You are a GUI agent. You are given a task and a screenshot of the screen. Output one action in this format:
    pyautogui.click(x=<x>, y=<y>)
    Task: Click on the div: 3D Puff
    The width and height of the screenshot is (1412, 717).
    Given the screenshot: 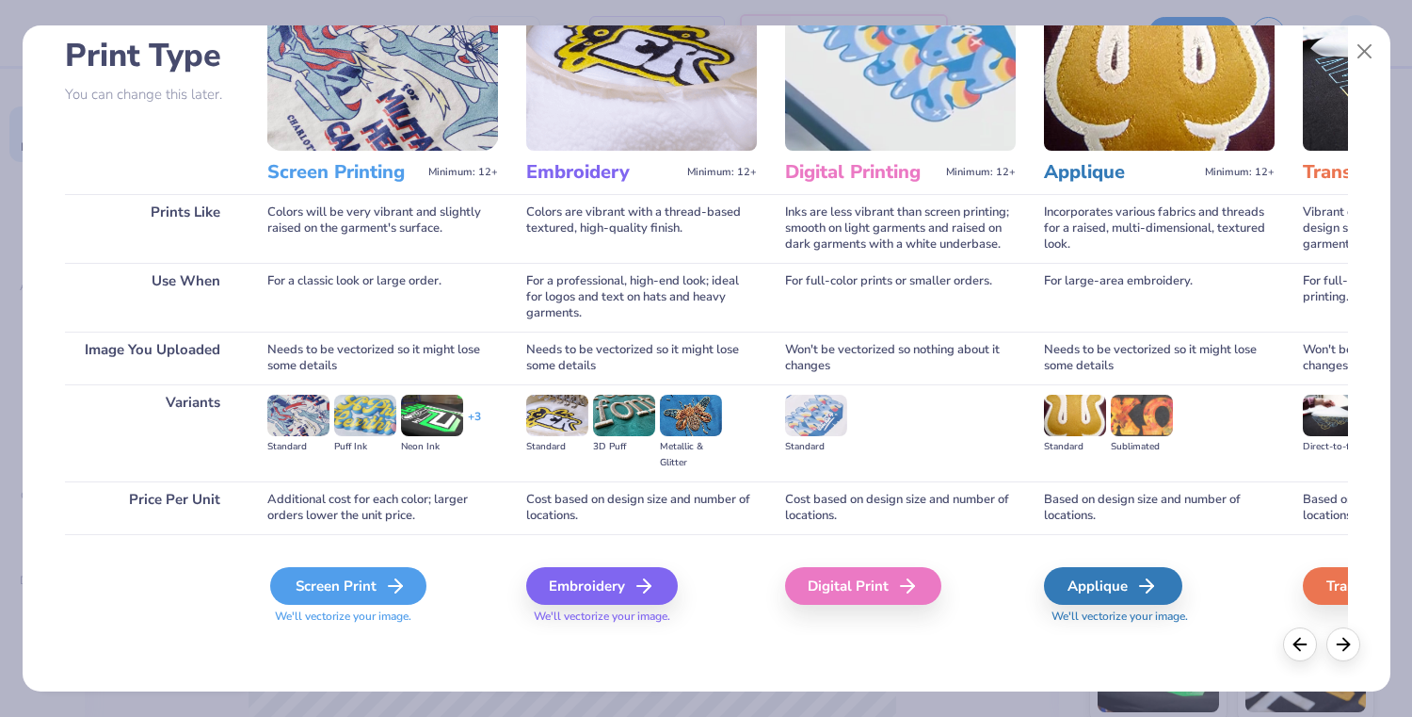 What is the action you would take?
    pyautogui.click(x=624, y=446)
    